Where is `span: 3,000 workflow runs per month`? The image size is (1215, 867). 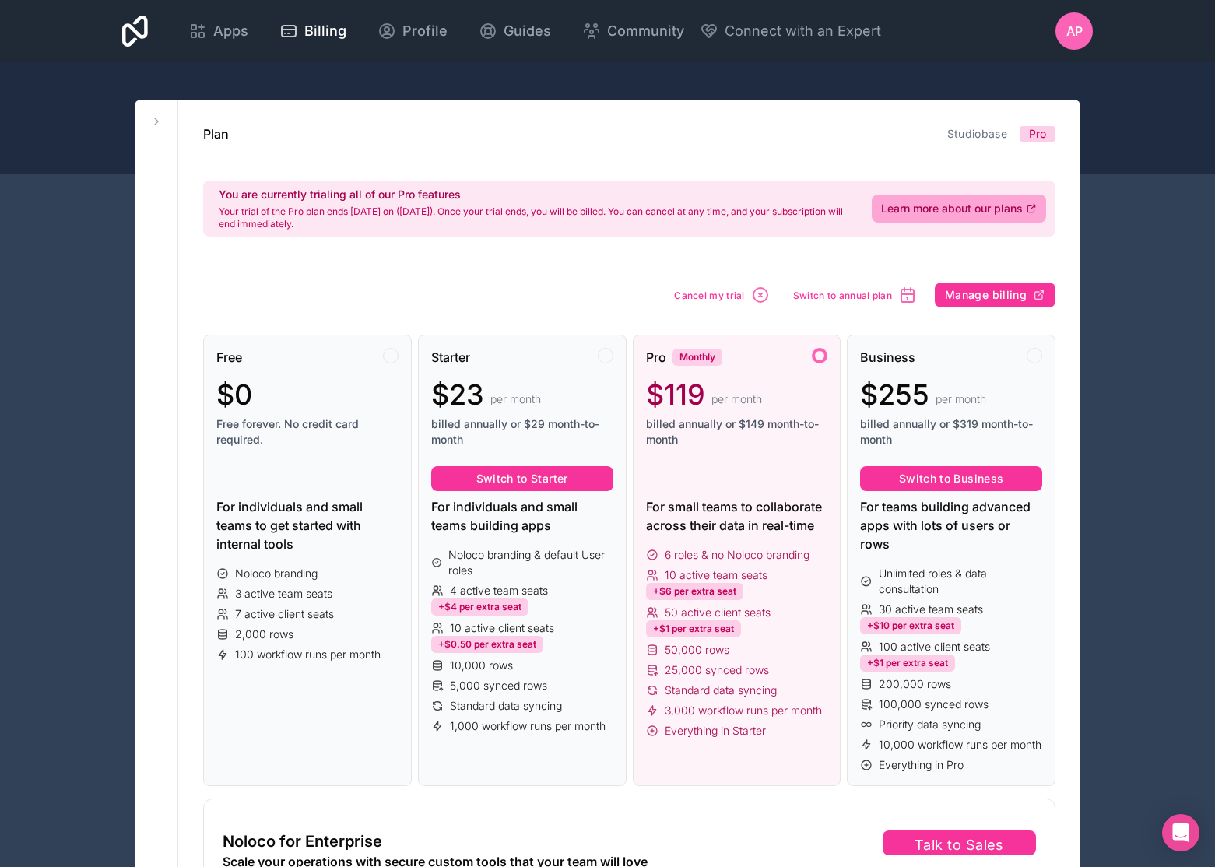
span: 3,000 workflow runs per month is located at coordinates (743, 710).